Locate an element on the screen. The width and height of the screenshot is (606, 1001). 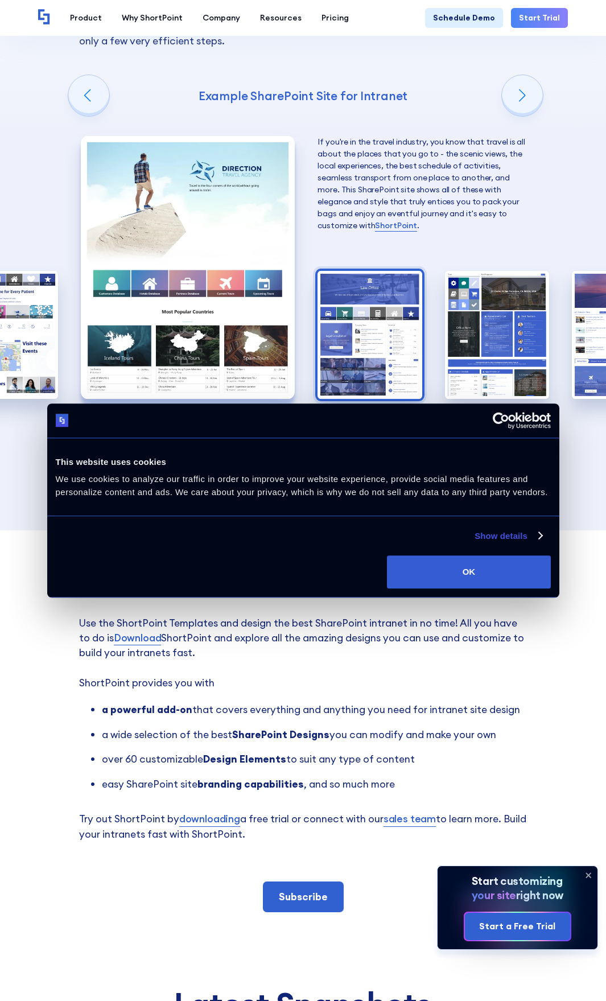
li: a wide selection of the best you can modify and make your own is located at coordinates (315, 734).